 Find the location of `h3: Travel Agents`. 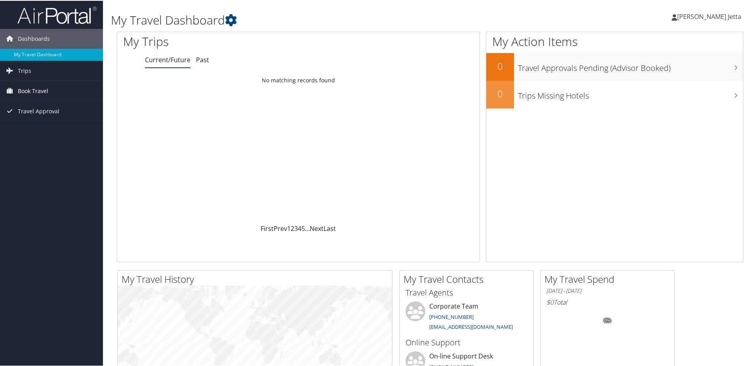

h3: Travel Agents is located at coordinates (467, 292).